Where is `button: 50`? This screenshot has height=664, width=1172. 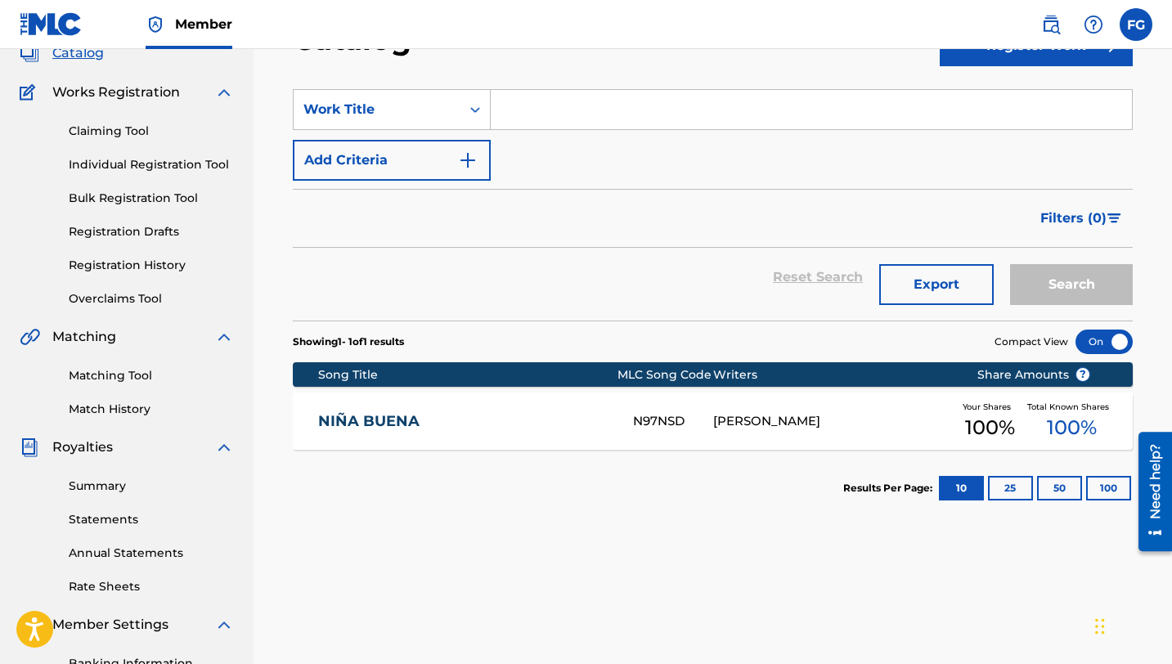 button: 50 is located at coordinates (1060, 488).